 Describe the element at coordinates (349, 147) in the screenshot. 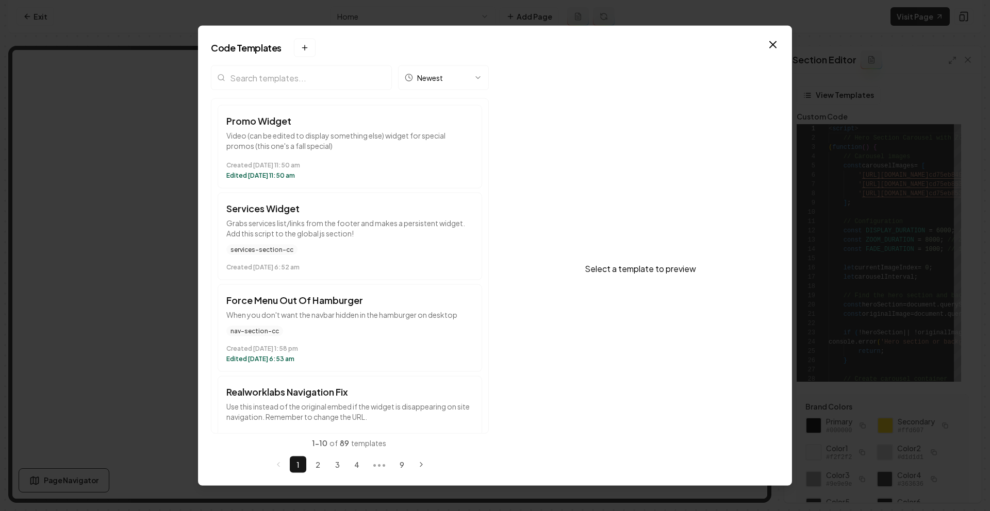

I see `button: Promo WidgetVideo (can be edited to display something else) widget for special promos (this one's...` at that location.